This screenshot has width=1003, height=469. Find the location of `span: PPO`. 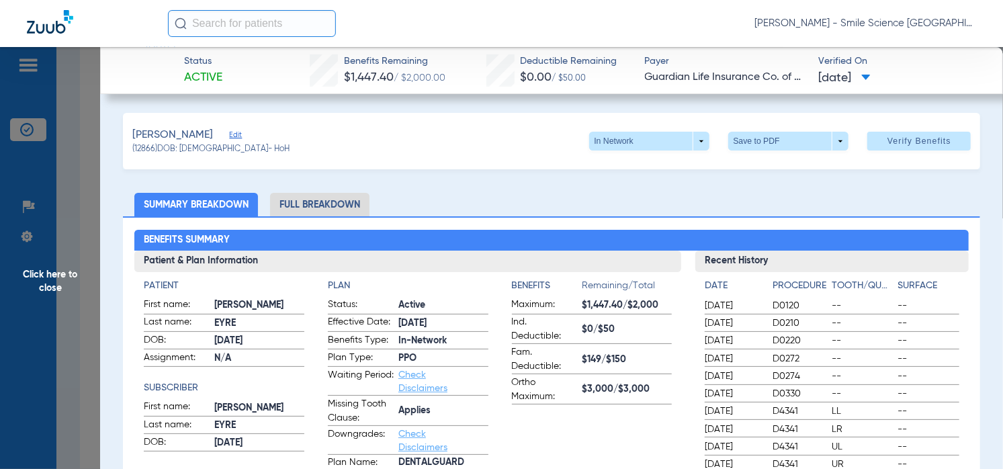

span: PPO is located at coordinates (444, 358).